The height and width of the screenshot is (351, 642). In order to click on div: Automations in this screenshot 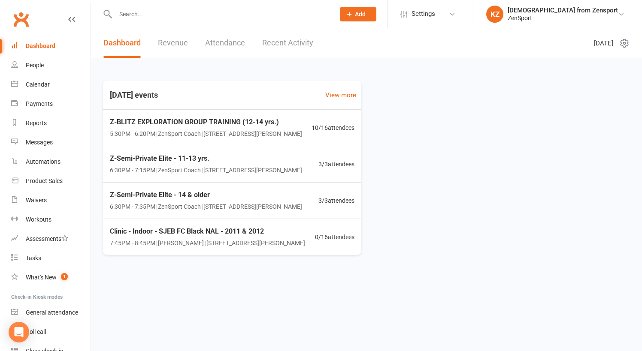, I will do `click(43, 162)`.